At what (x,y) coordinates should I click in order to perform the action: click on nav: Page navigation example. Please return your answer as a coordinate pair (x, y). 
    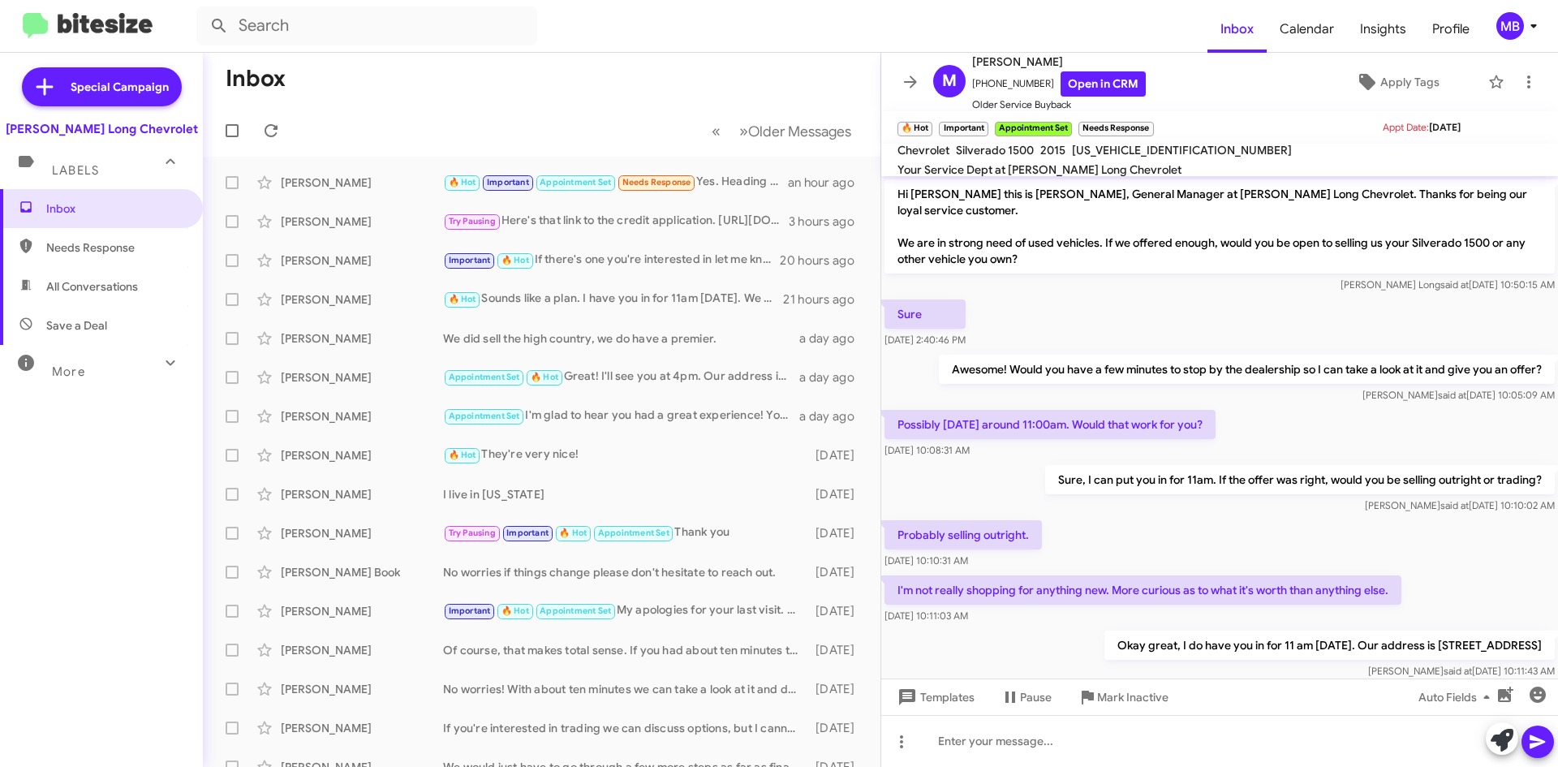
    Looking at the image, I should click on (781, 131).